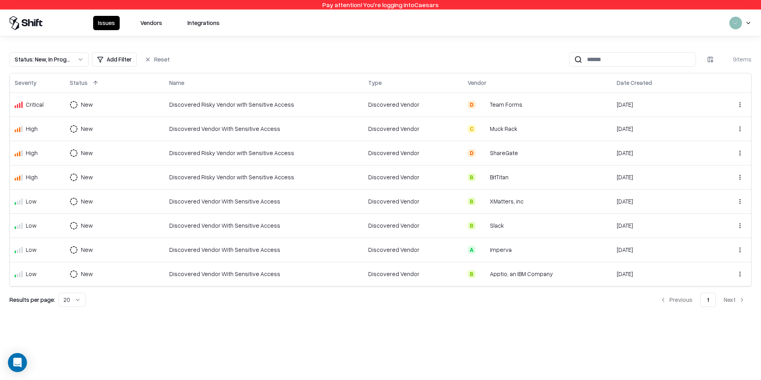 This screenshot has height=380, width=761. I want to click on div: Open Intercom Messenger, so click(17, 362).